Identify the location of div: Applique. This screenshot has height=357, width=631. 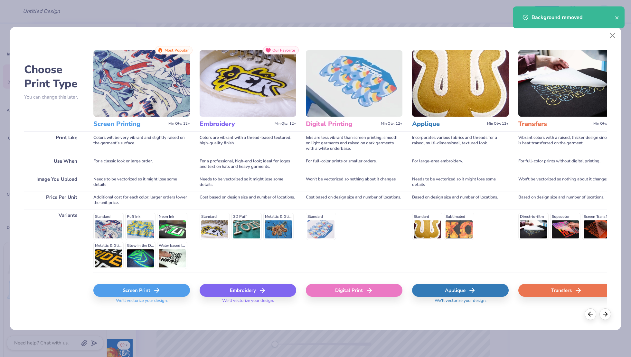
(460, 290).